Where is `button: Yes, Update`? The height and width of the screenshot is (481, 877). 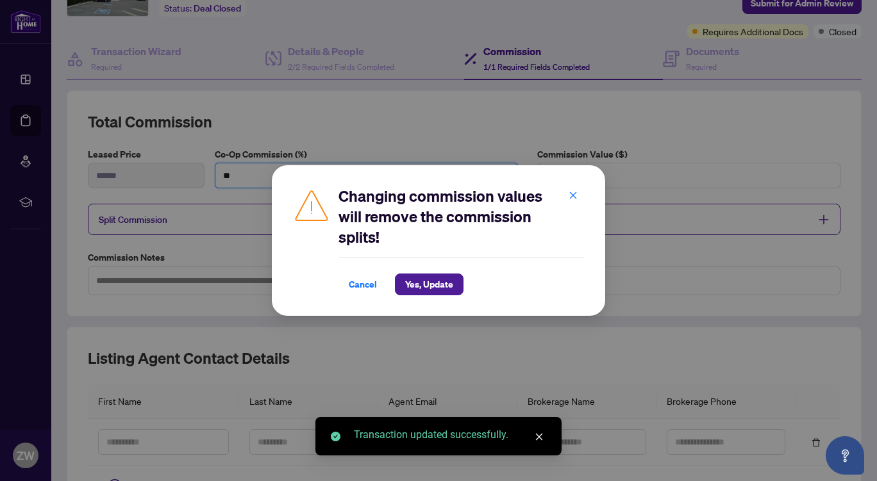 button: Yes, Update is located at coordinates (429, 285).